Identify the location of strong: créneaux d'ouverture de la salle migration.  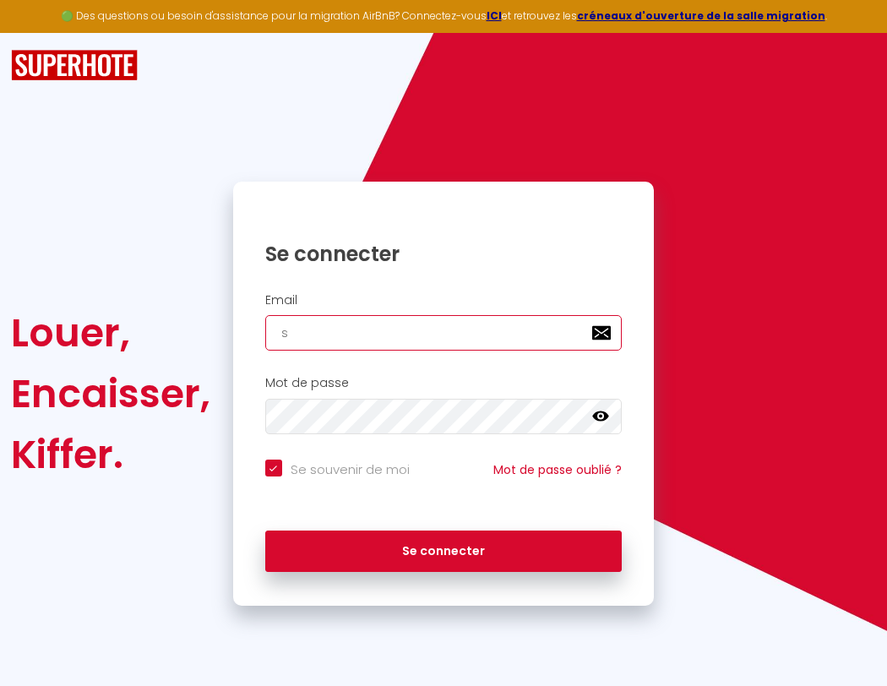
(701, 15).